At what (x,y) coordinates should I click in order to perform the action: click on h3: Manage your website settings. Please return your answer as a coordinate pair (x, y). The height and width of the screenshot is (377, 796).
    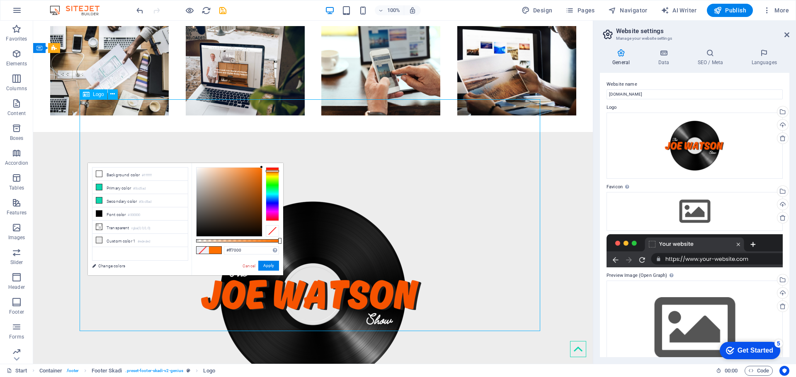
    Looking at the image, I should click on (694, 39).